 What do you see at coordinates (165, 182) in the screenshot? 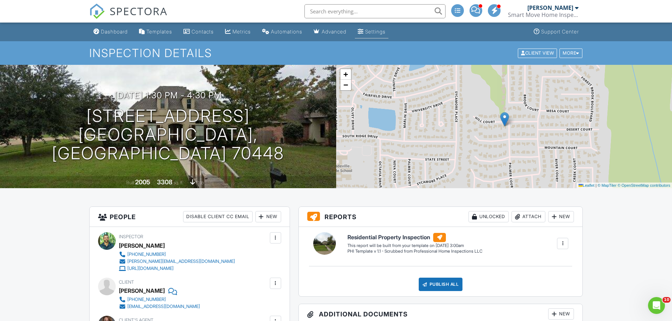
I see `div: 3308` at bounding box center [165, 182].